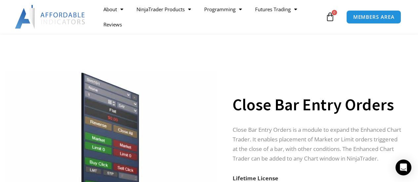 Image resolution: width=418 pixels, height=182 pixels. Describe the element at coordinates (211, 17) in the screenshot. I see `nav: Menu` at that location.